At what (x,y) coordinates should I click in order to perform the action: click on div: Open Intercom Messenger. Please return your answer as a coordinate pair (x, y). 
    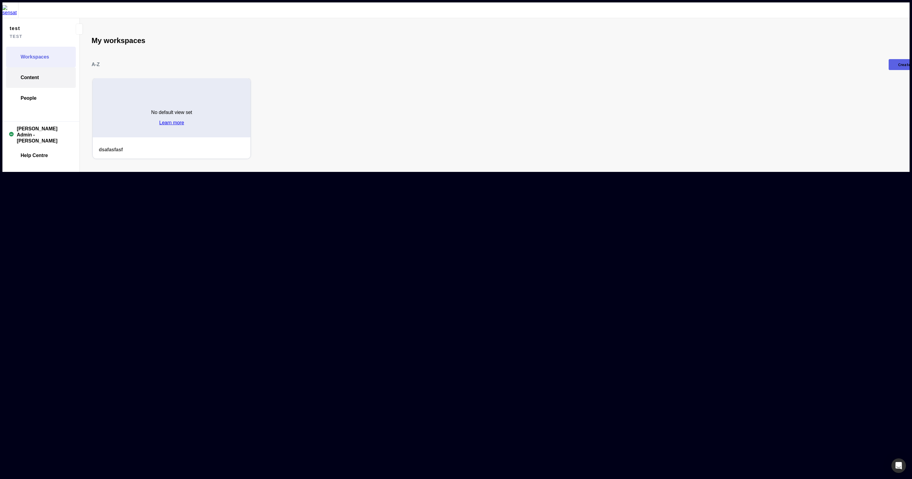
    Looking at the image, I should click on (898, 466).